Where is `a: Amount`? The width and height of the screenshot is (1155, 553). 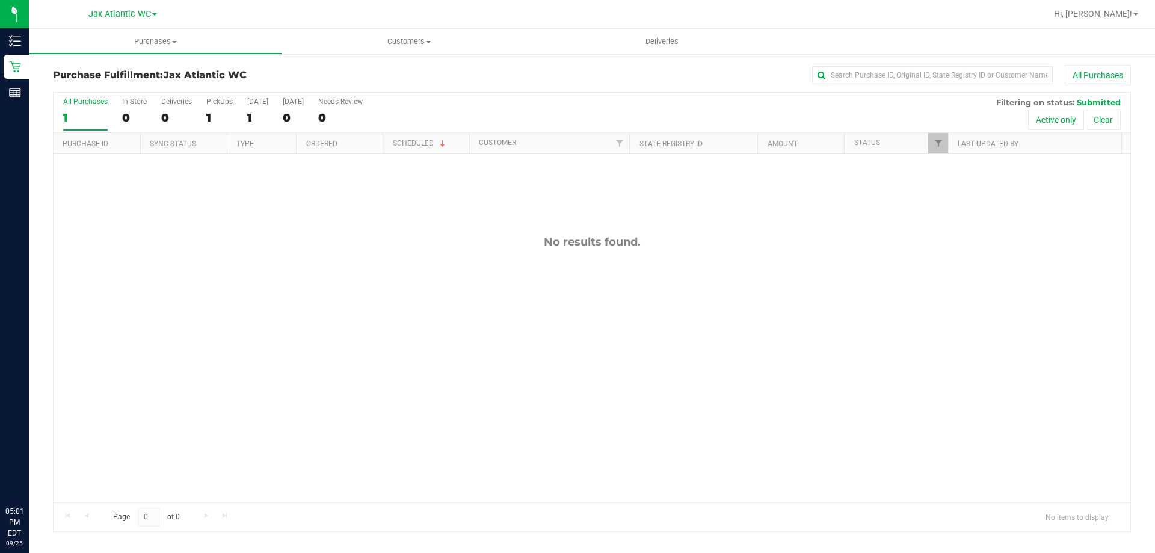
a: Amount is located at coordinates (783, 144).